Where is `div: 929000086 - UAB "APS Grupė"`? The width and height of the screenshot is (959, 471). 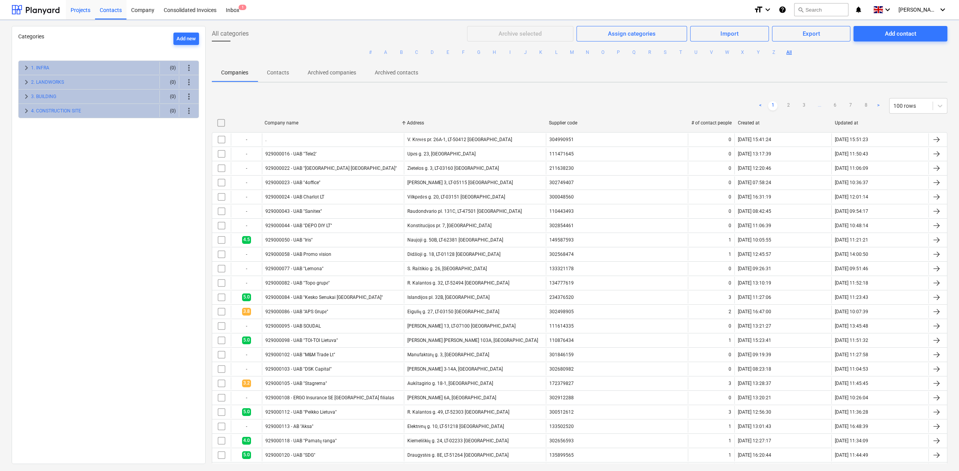 div: 929000086 - UAB "APS Grupė" is located at coordinates (297, 312).